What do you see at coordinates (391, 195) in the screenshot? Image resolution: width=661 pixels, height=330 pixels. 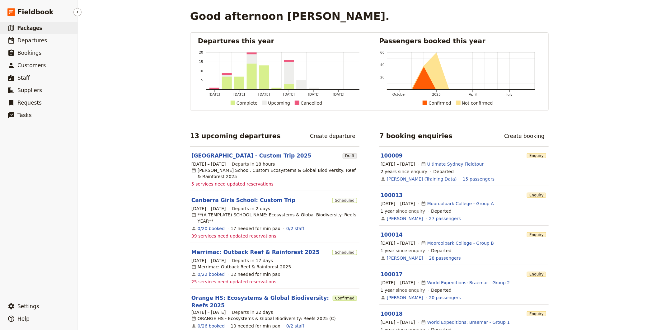 I see `a: 100013` at bounding box center [391, 195].